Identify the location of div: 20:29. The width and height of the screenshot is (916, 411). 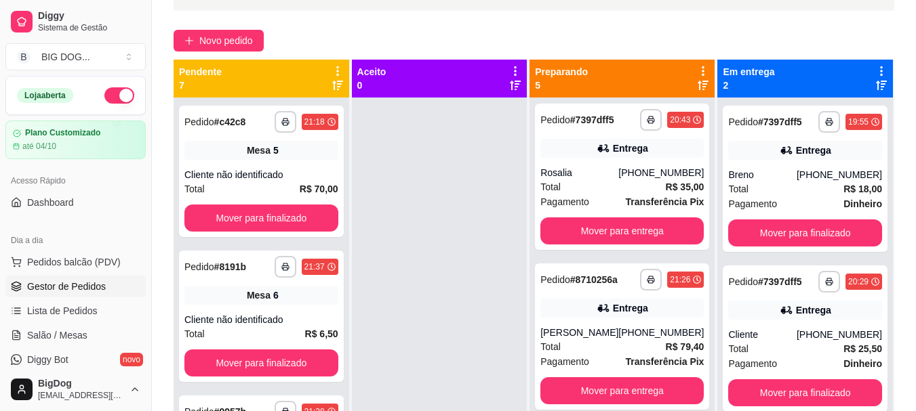
(858, 282).